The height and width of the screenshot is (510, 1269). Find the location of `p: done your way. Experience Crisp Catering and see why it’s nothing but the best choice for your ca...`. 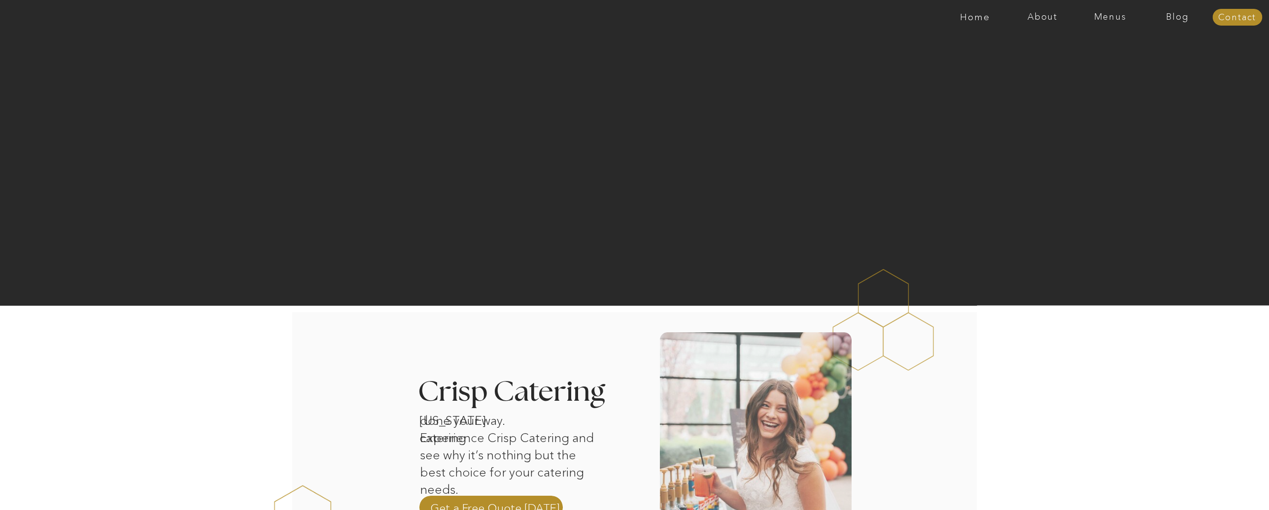

p: done your way. Experience Crisp Catering and see why it’s nothing but the best choice for your ca... is located at coordinates (509, 443).